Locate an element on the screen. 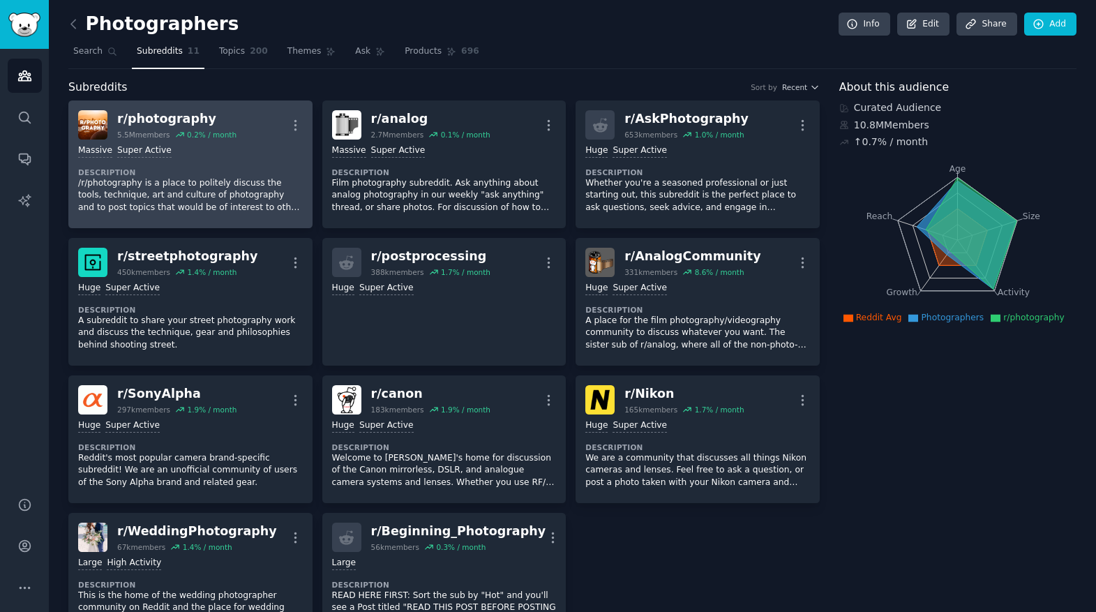  div: r/ photography is located at coordinates (177, 119).